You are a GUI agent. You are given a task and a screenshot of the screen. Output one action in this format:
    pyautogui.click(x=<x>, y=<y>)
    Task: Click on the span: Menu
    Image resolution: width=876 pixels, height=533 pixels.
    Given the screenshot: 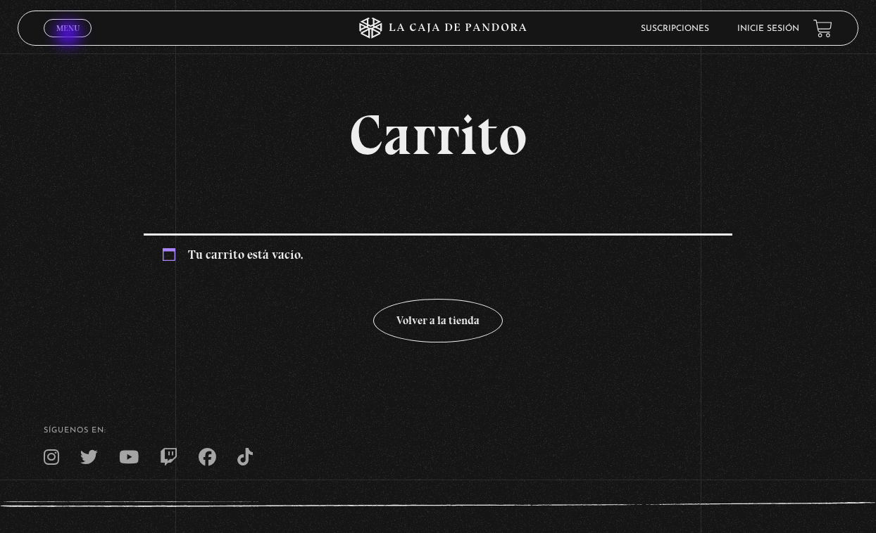 What is the action you would take?
    pyautogui.click(x=68, y=28)
    